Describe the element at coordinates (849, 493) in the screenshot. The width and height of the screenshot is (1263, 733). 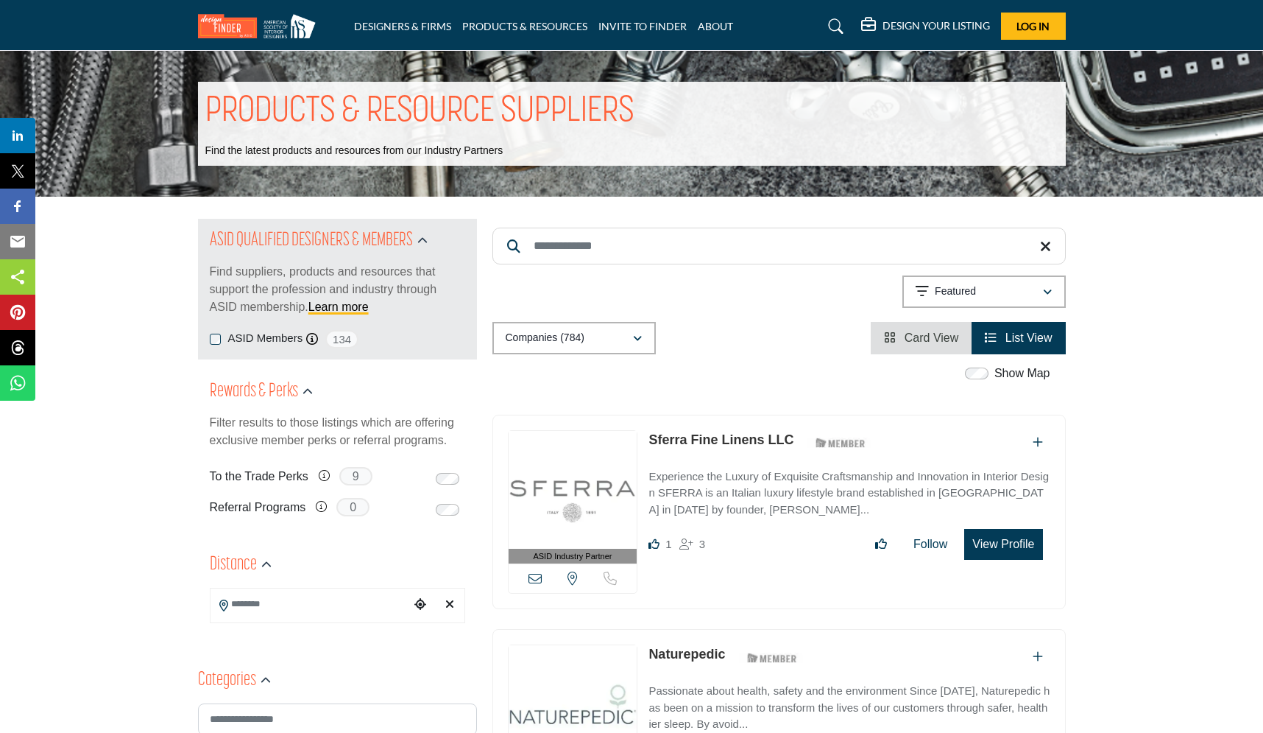
I see `p: Experience the Luxury of Exquisite Craftsmanship and Innovation in Interior Design SFERRA is an I...` at that location.